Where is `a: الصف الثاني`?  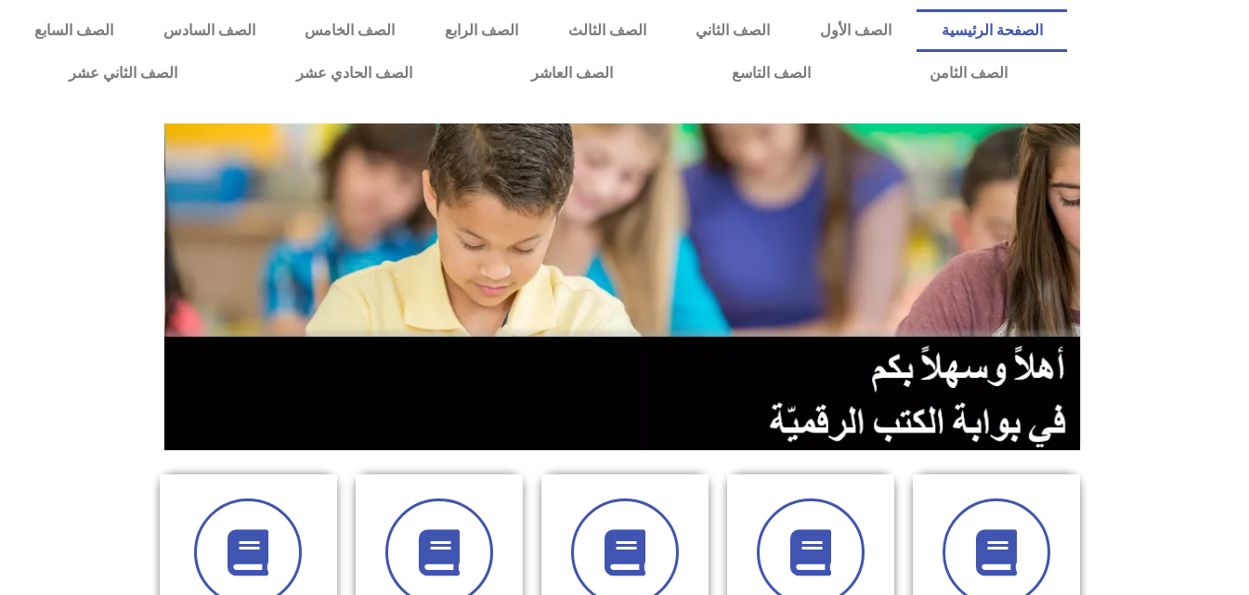
a: الصف الثاني is located at coordinates (733, 31).